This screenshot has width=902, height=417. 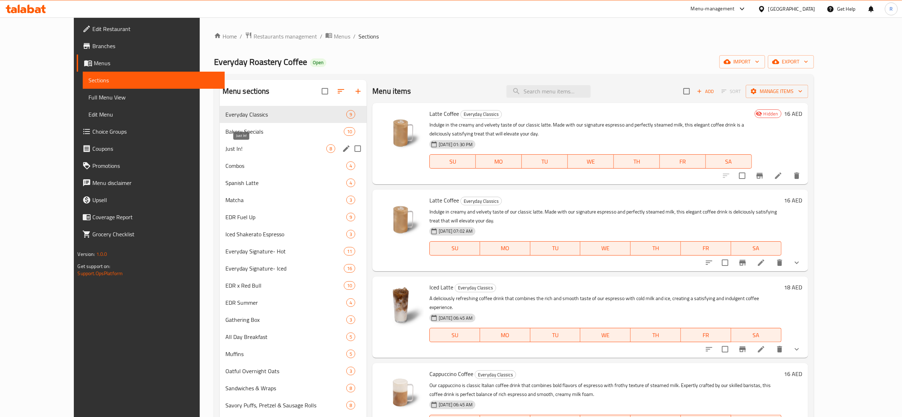 What do you see at coordinates (293, 132) in the screenshot?
I see `div: Bakery Specials10` at bounding box center [293, 132].